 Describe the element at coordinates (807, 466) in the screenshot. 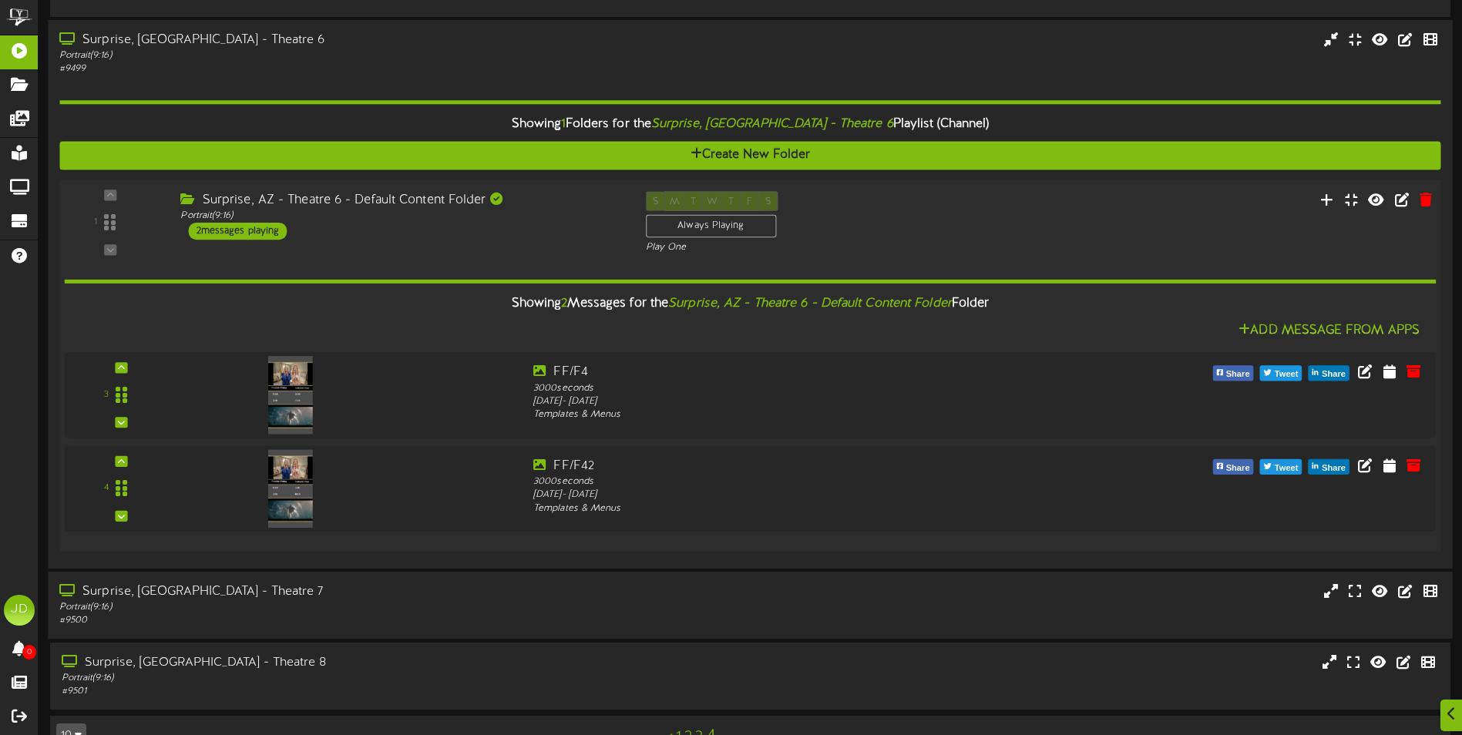

I see `div: FF/F42` at that location.